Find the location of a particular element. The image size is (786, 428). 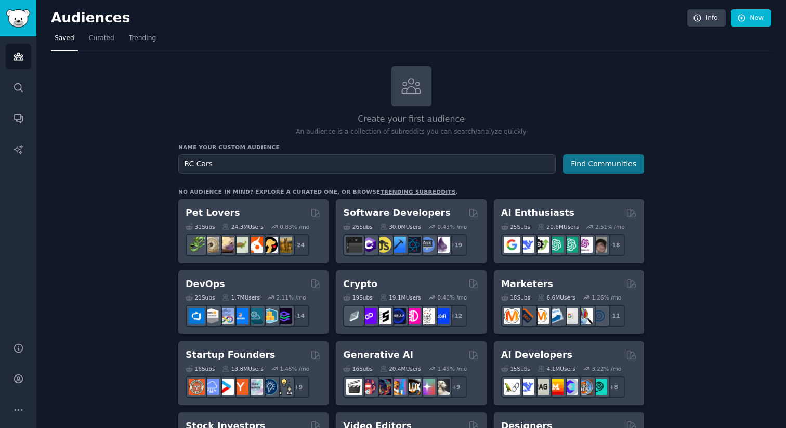

img: learnjavascript is located at coordinates (383, 244).